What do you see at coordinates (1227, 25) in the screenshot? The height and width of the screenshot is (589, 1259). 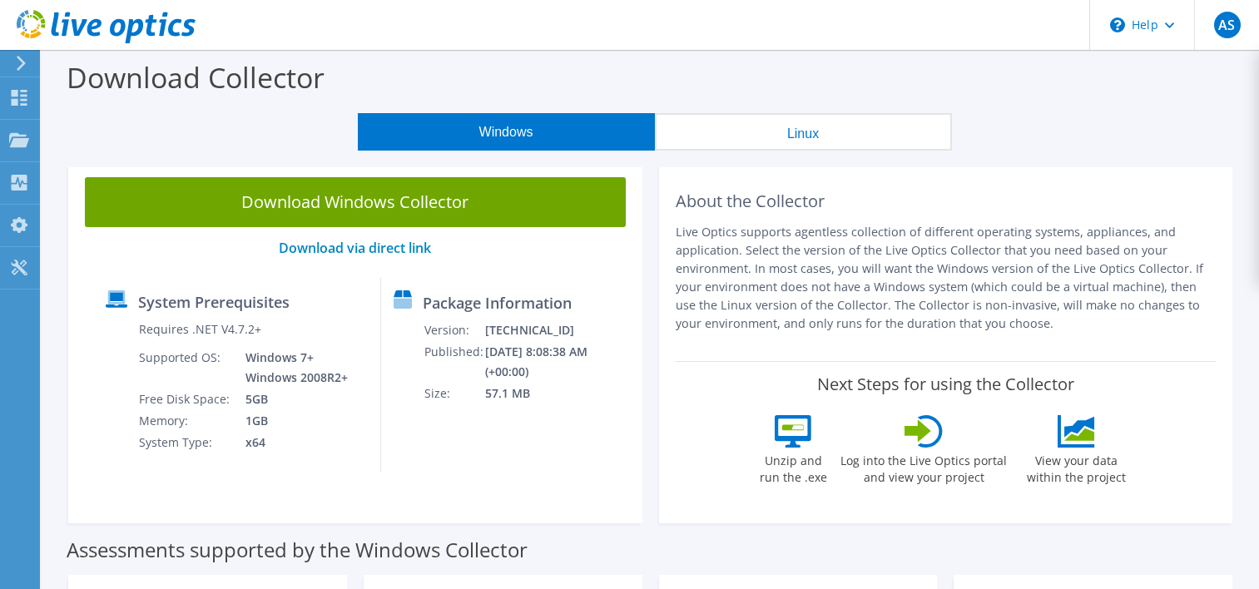 I see `span: AS` at bounding box center [1227, 25].